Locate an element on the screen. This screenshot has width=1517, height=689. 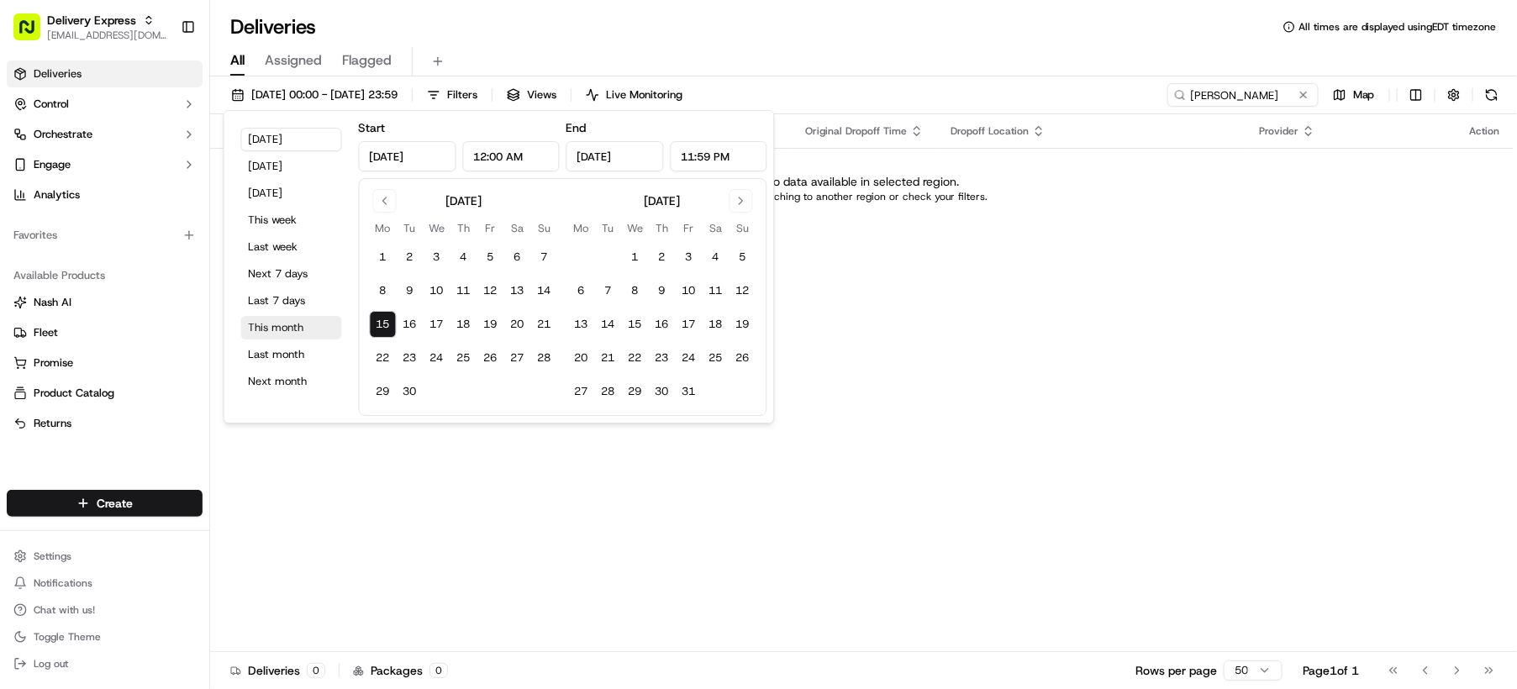
p: Try switching to another region or check your filters. is located at coordinates (861, 197).